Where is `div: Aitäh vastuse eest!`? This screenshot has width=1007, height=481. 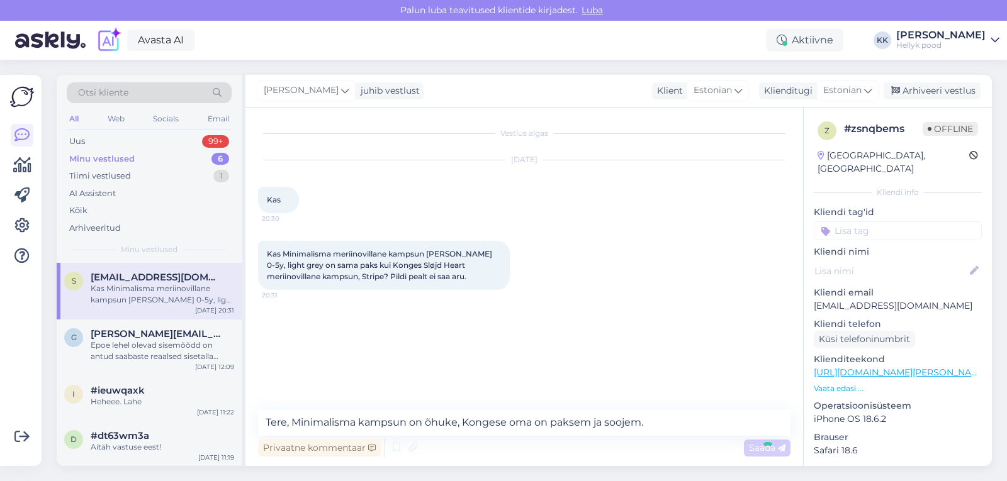
div: Aitäh vastuse eest! is located at coordinates (162, 447).